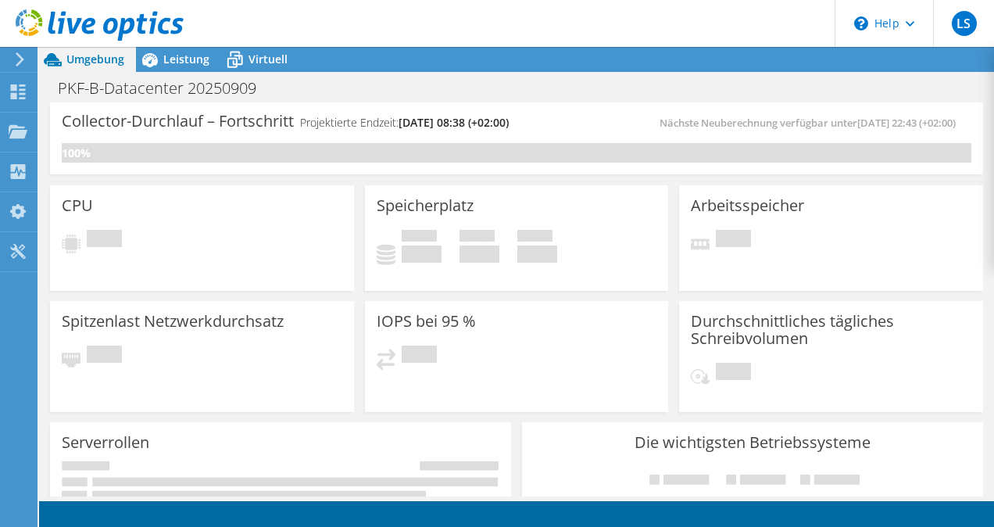 This screenshot has height=527, width=994. Describe the element at coordinates (811, 123) in the screenshot. I see `span: Nächste Neuberechnung verfügbar unter` at that location.